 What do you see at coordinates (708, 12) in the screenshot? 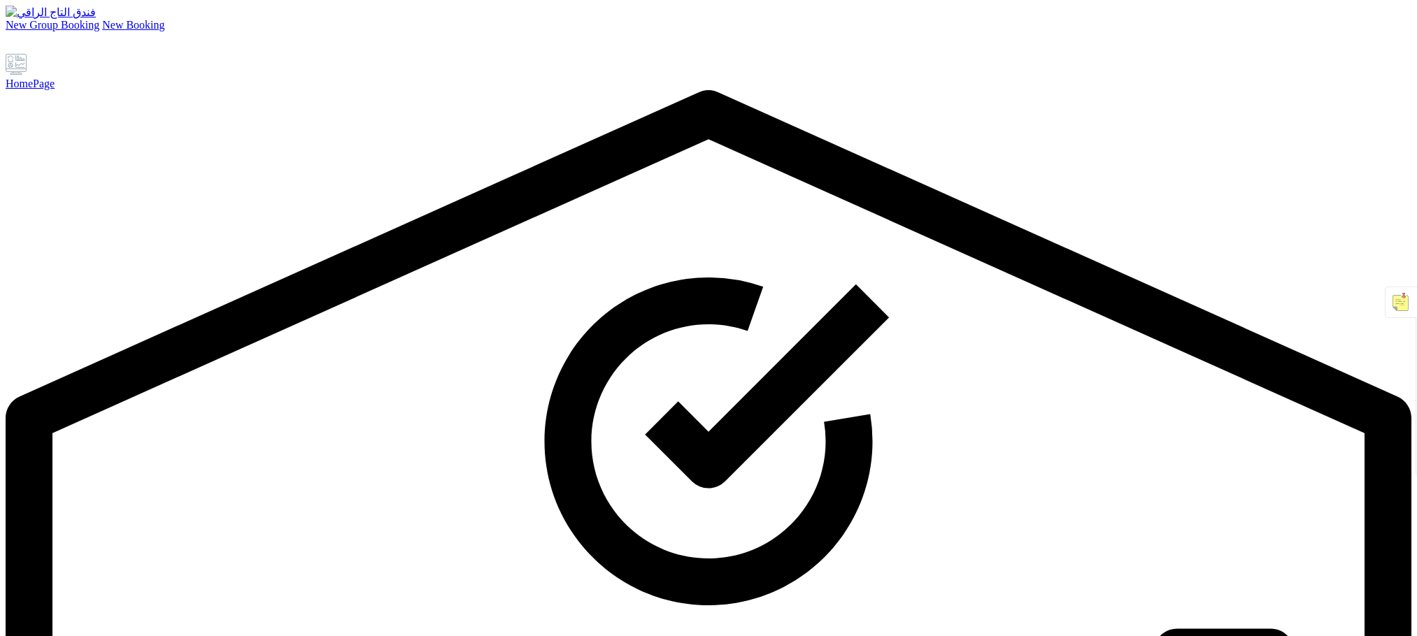
I see `a: فندق التاج الراقي` at bounding box center [708, 12].